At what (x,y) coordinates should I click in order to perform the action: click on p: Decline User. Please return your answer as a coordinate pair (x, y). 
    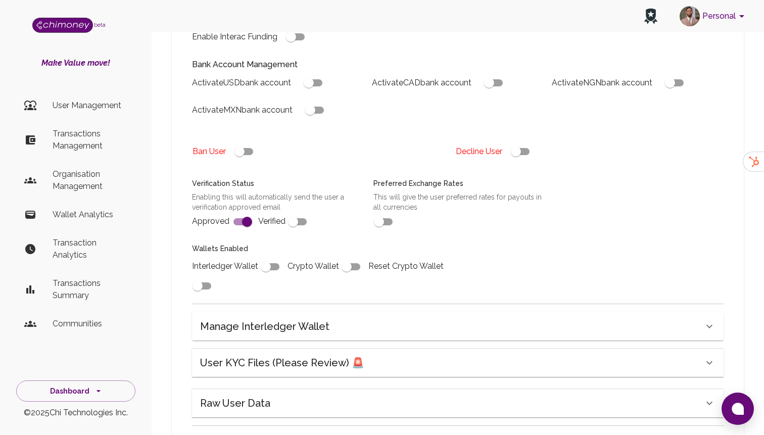
    Looking at the image, I should click on (479, 152).